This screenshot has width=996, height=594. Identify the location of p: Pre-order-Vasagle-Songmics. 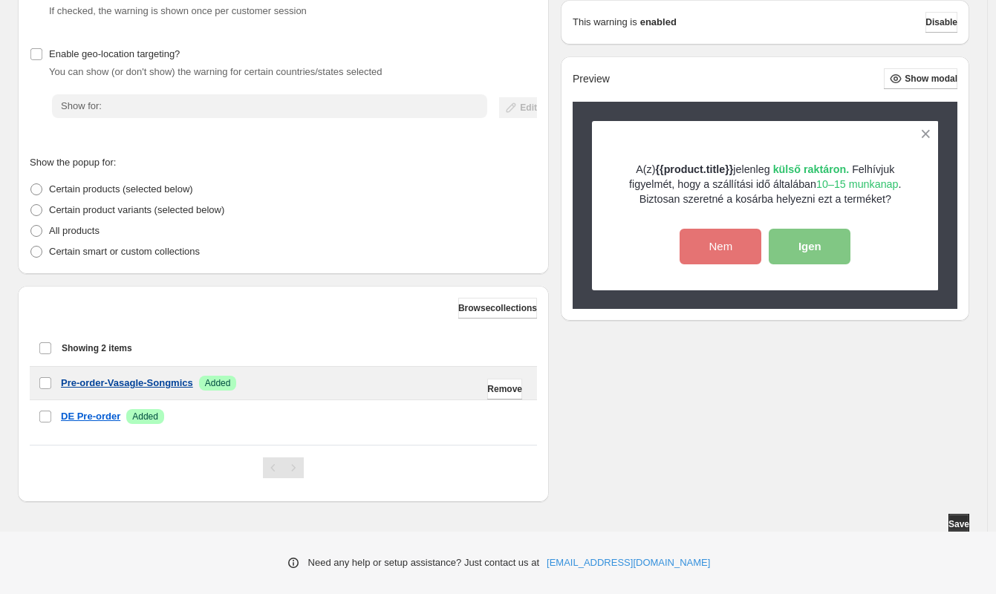
(127, 383).